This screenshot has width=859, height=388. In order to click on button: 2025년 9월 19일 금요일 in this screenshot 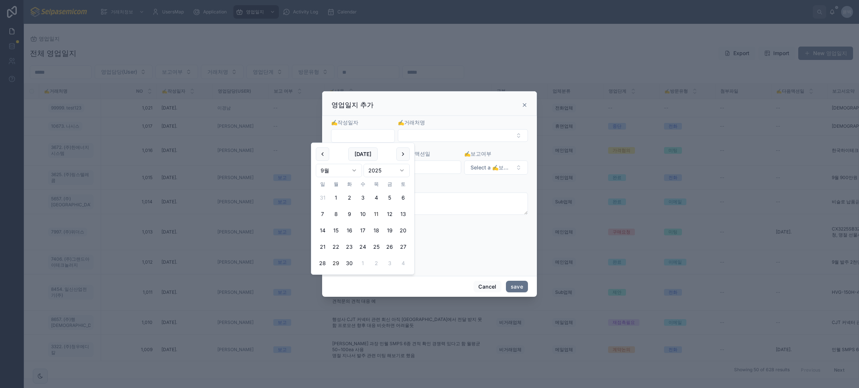, I will do `click(390, 231)`.